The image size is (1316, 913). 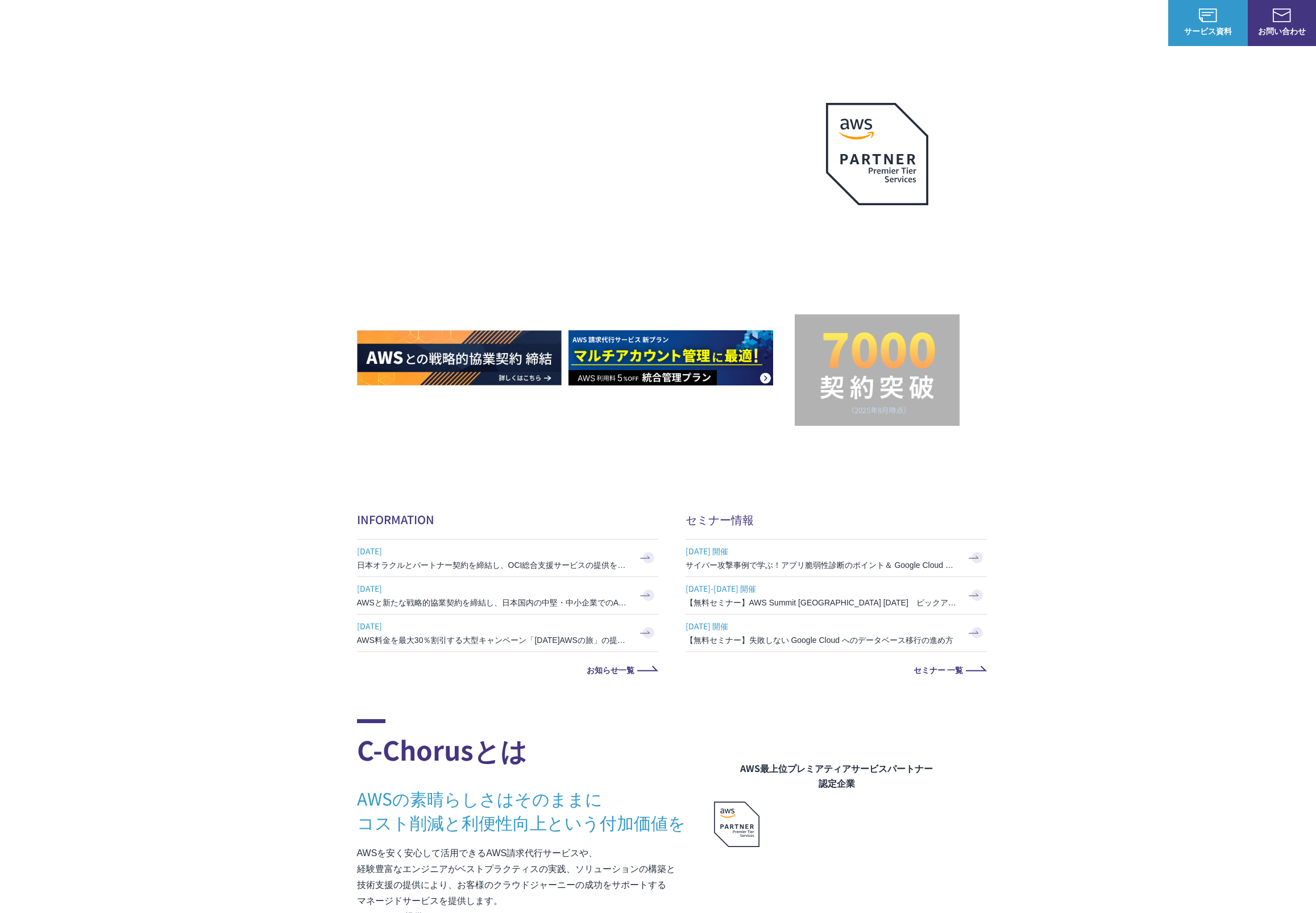 I want to click on a: ログイン, so click(x=1141, y=23).